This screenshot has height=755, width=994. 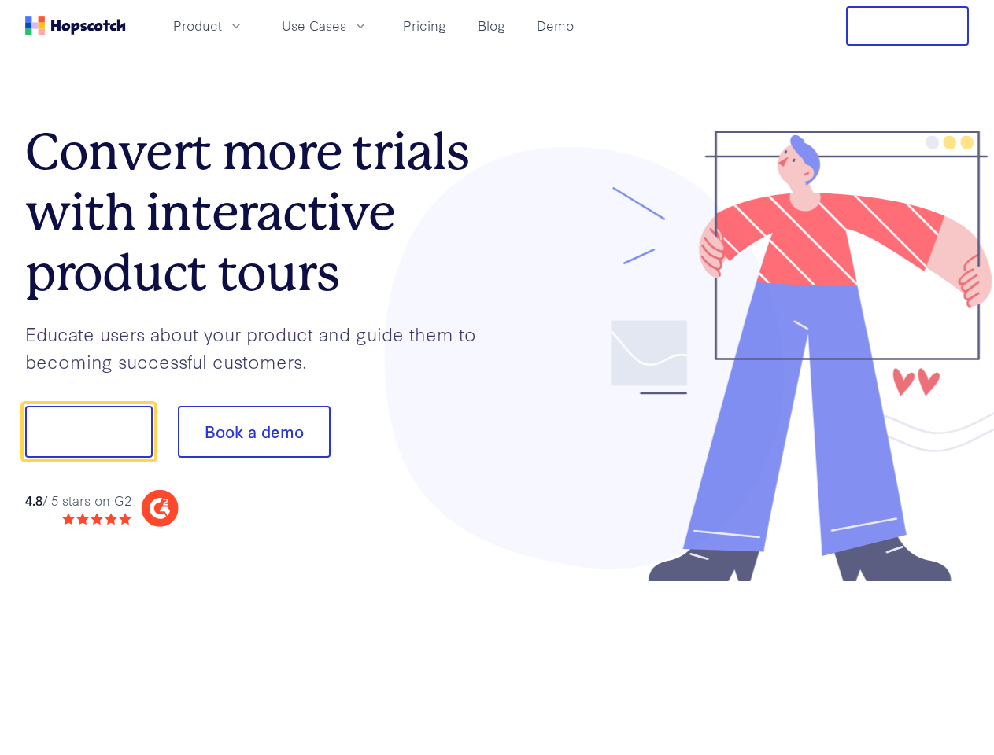 What do you see at coordinates (325, 25) in the screenshot?
I see `button: Use Cases` at bounding box center [325, 25].